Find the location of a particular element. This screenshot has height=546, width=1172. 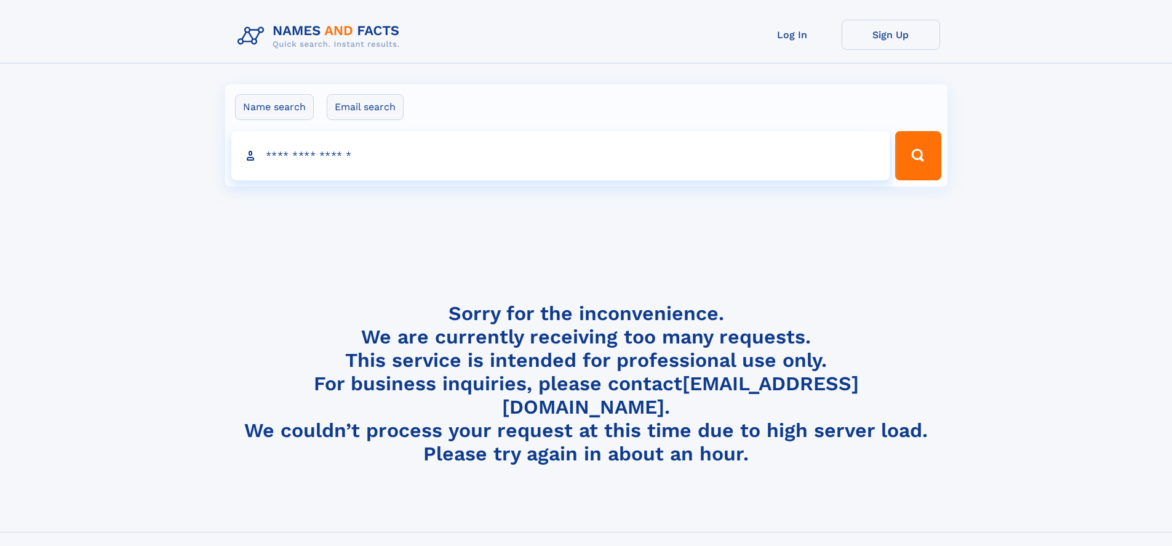

a: Log In is located at coordinates (792, 34).